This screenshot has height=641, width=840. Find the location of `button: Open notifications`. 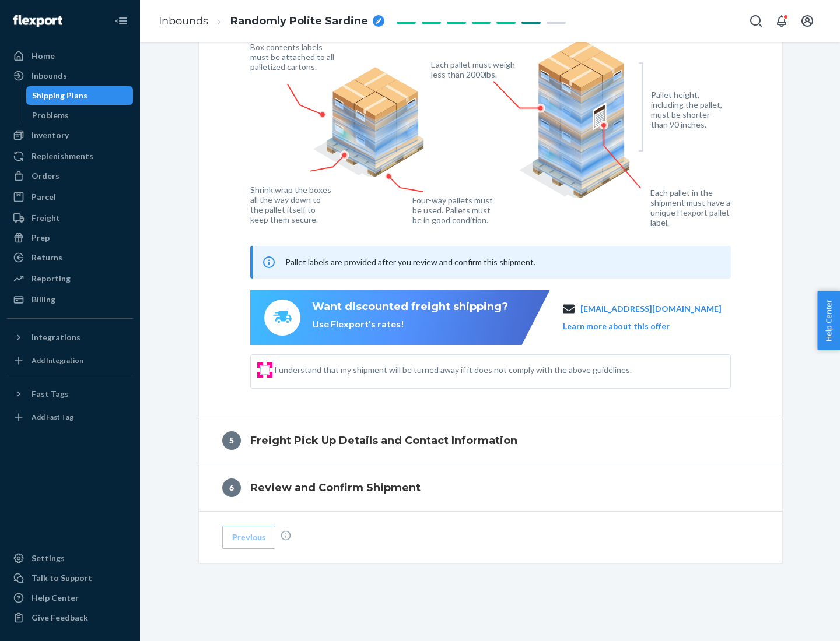

button: Open notifications is located at coordinates (781, 21).